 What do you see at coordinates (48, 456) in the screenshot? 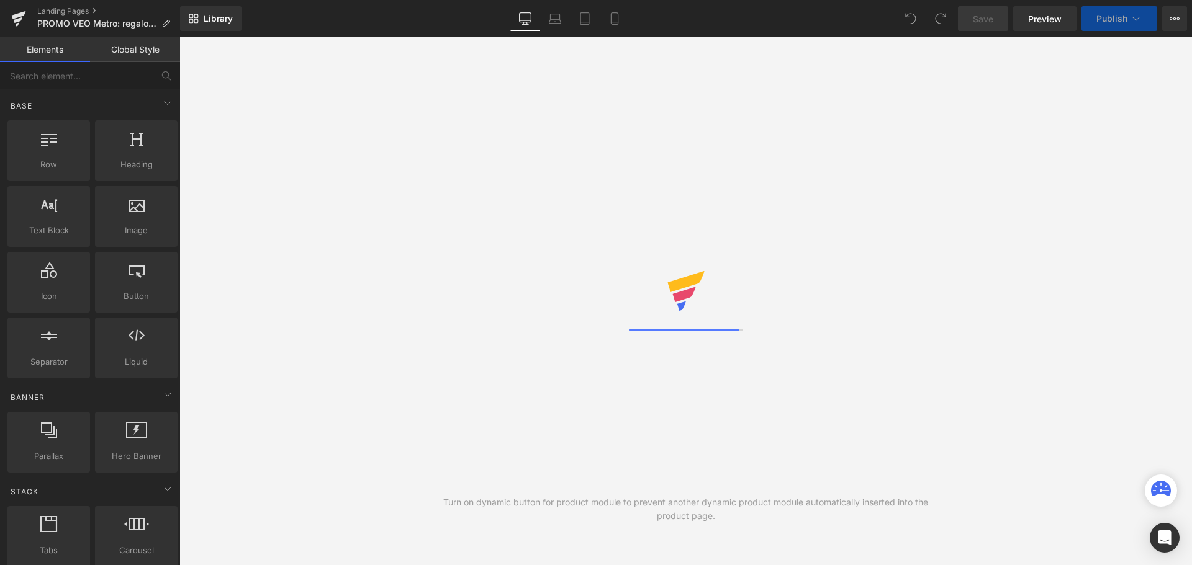
I see `span: Parallax` at bounding box center [48, 456].